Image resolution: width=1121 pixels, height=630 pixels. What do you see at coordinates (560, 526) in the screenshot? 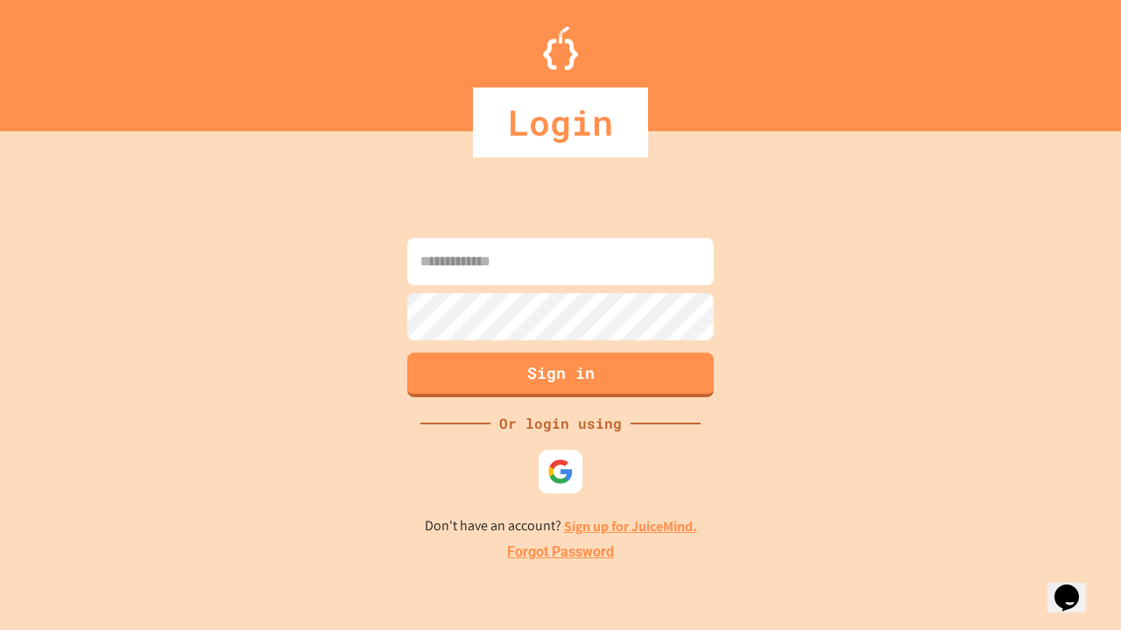
I see `p: Don't have an account?` at bounding box center [560, 526].